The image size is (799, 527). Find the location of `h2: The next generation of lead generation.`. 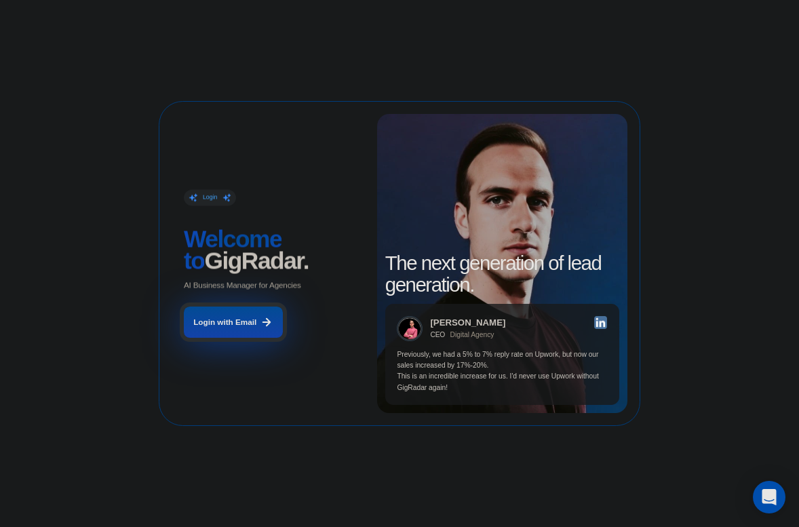

h2: The next generation of lead generation. is located at coordinates (502, 274).